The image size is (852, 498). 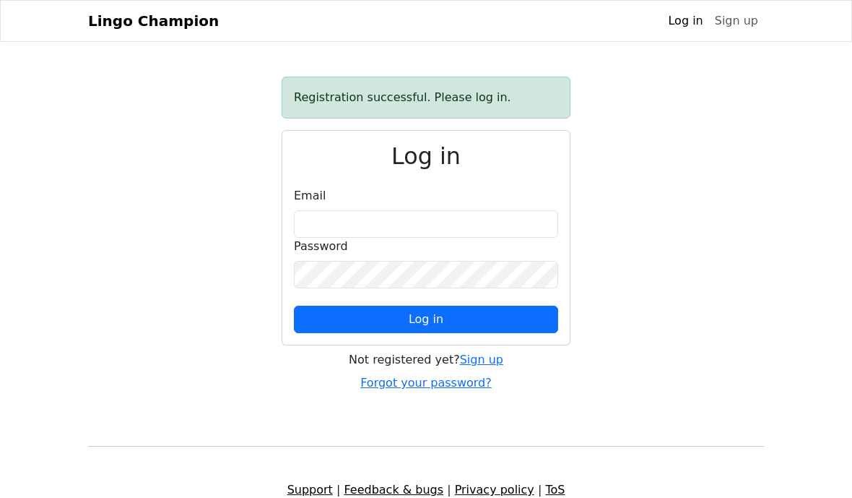 I want to click on div: Not registered yet?, so click(x=426, y=360).